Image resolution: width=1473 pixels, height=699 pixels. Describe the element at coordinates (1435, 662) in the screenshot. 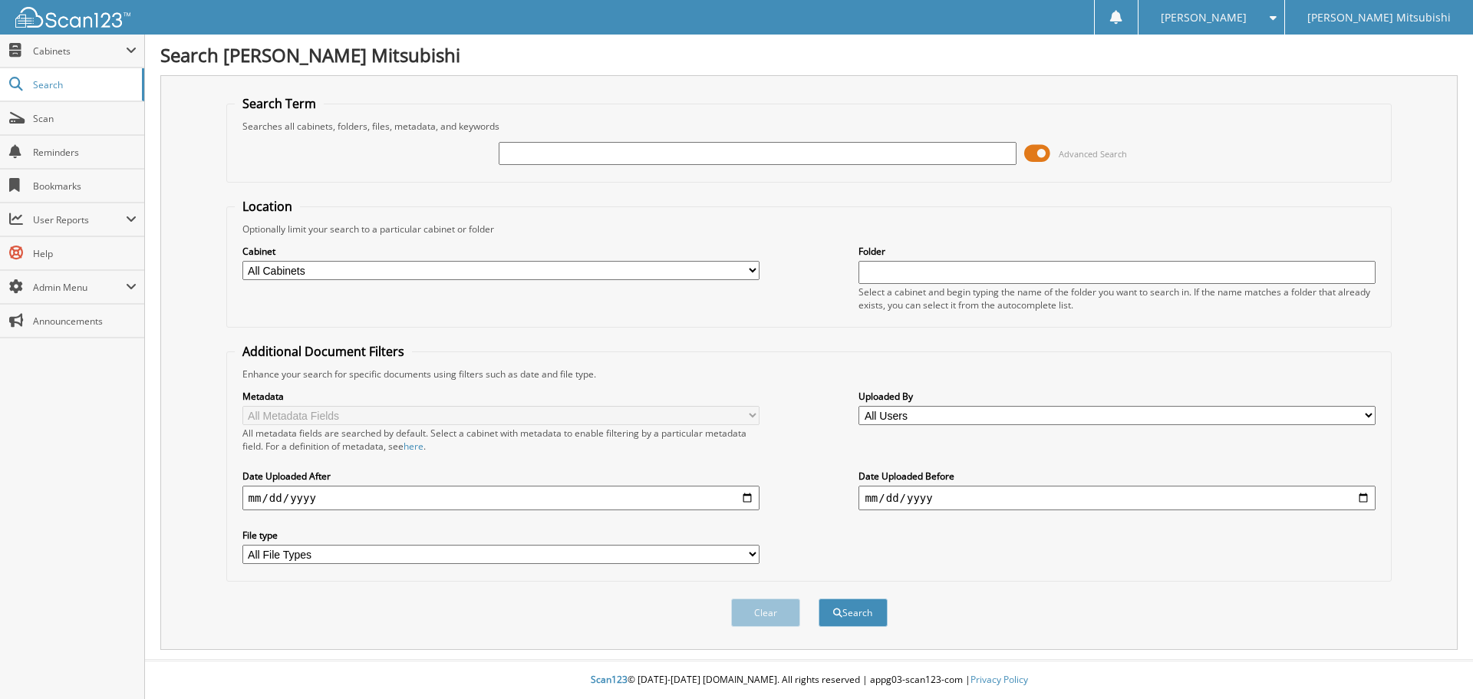

I see `div: Chat Widget` at that location.